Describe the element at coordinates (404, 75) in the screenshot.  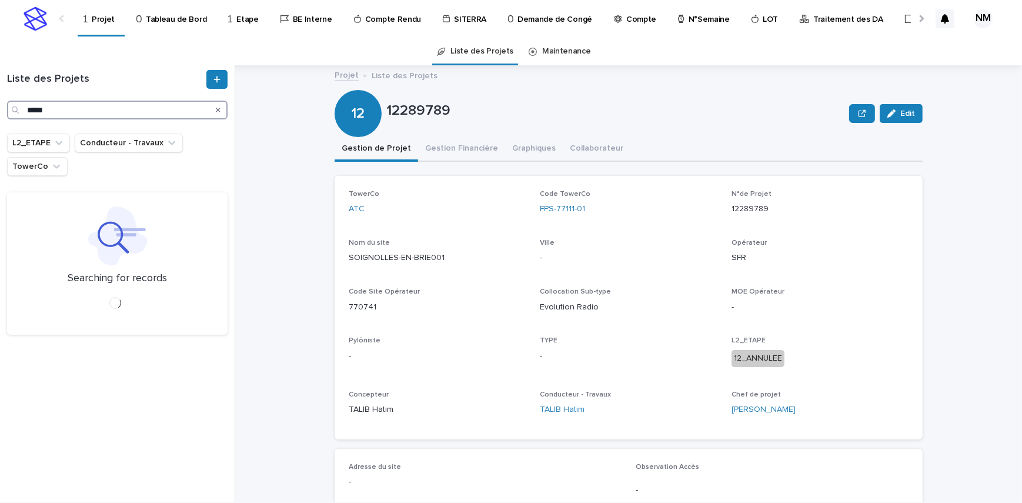
I see `p: Liste des Projets` at that location.